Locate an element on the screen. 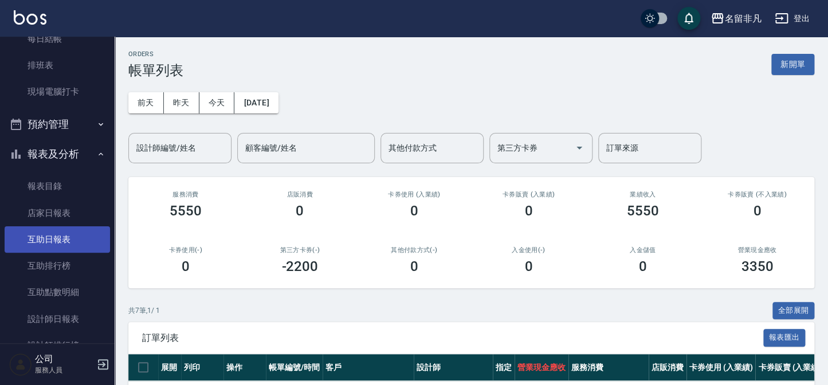 This screenshot has width=828, height=385. p: 共 7 筆, 1 / 1 is located at coordinates (144, 311).